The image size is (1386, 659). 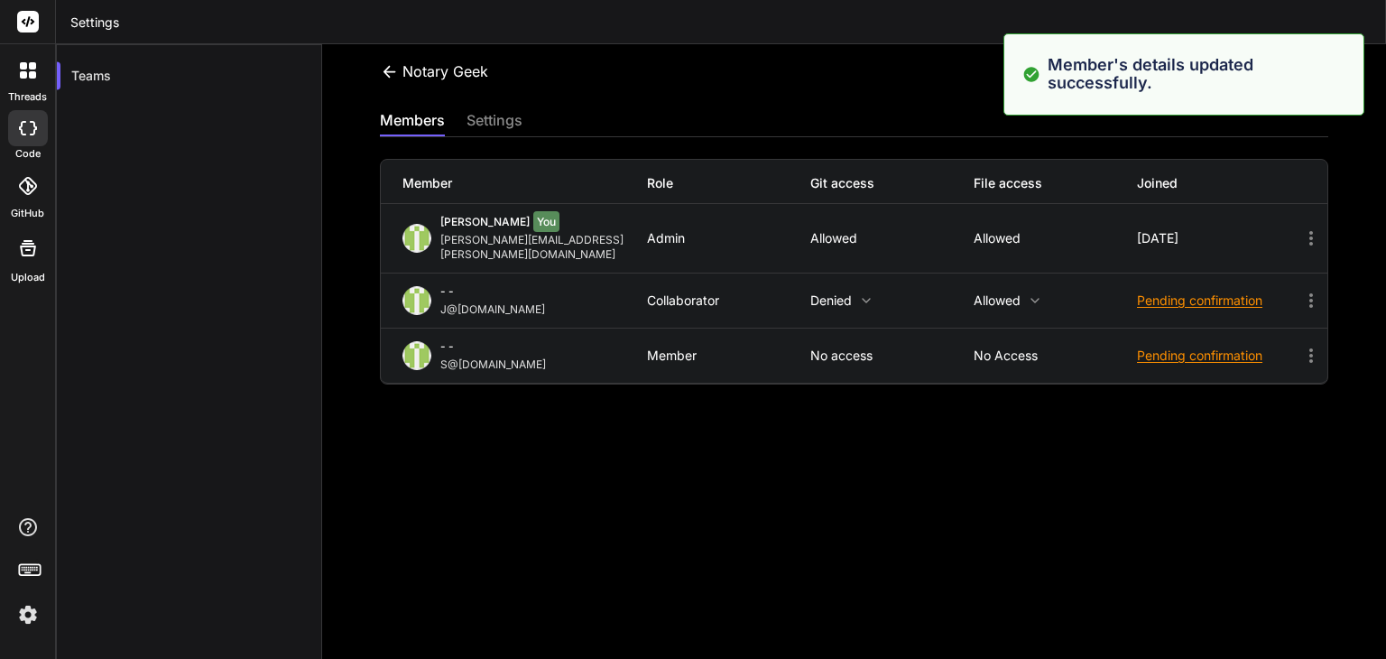 I want to click on label: Upload, so click(x=28, y=277).